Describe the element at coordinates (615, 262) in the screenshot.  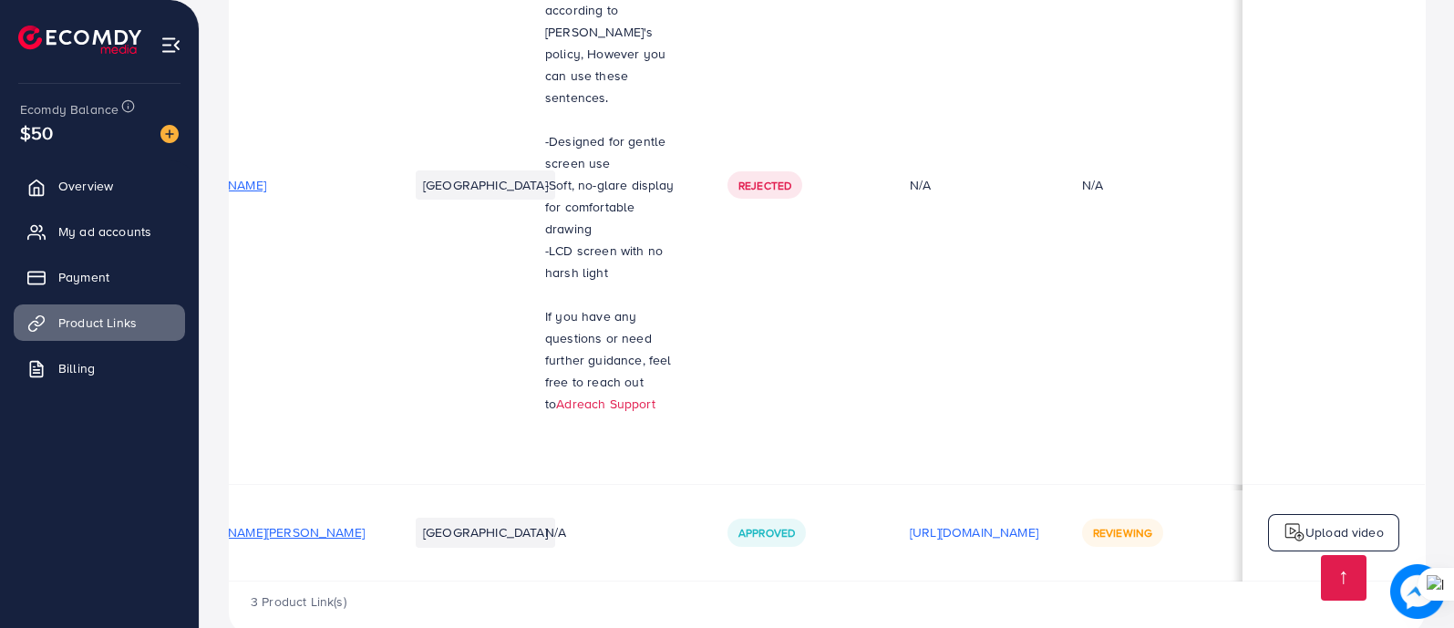
I see `p: -LCD screen with no harsh light` at that location.